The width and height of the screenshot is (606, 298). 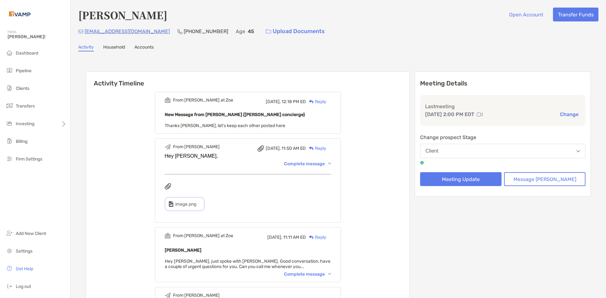 What do you see at coordinates (248, 80) in the screenshot?
I see `h6: Activity Timeline` at bounding box center [248, 80].